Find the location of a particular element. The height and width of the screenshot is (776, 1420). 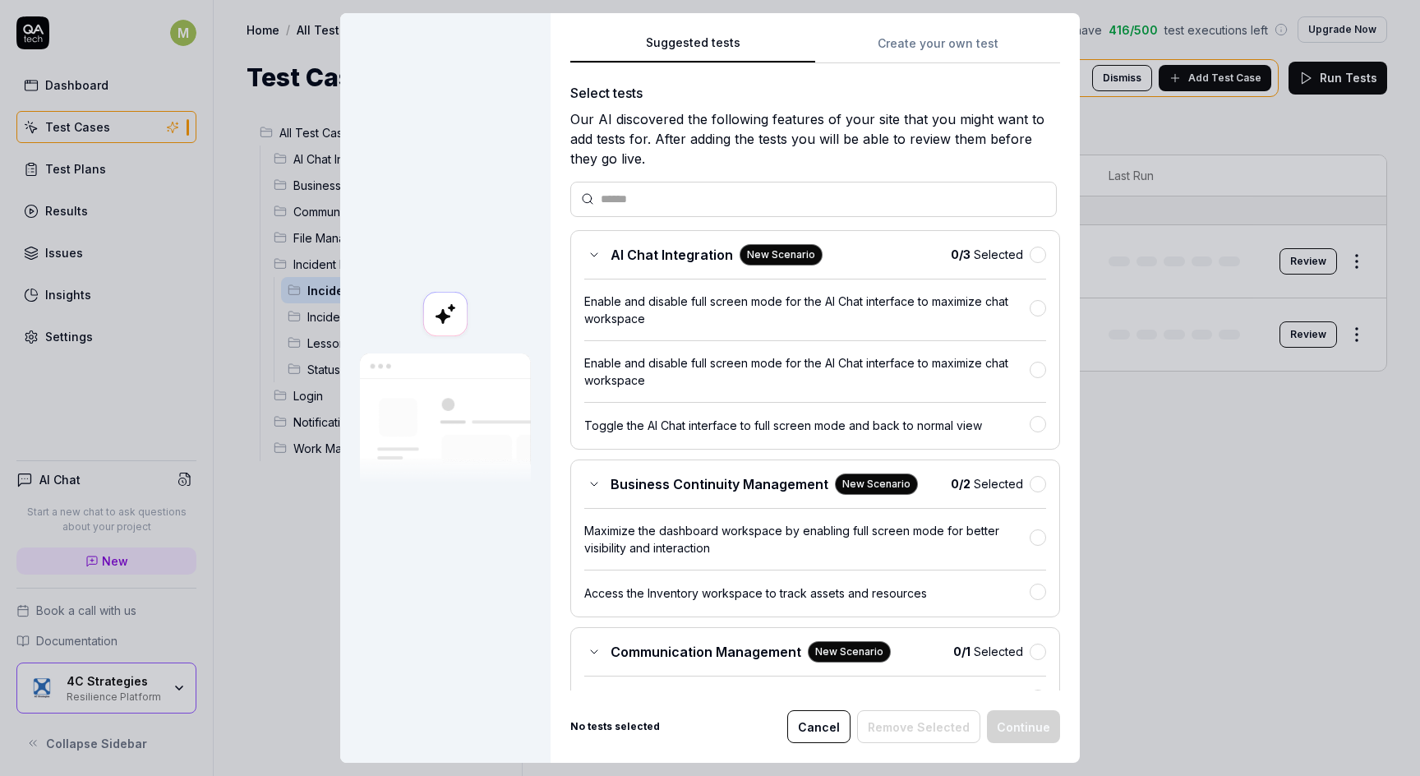

button: Continue is located at coordinates (1023, 727).